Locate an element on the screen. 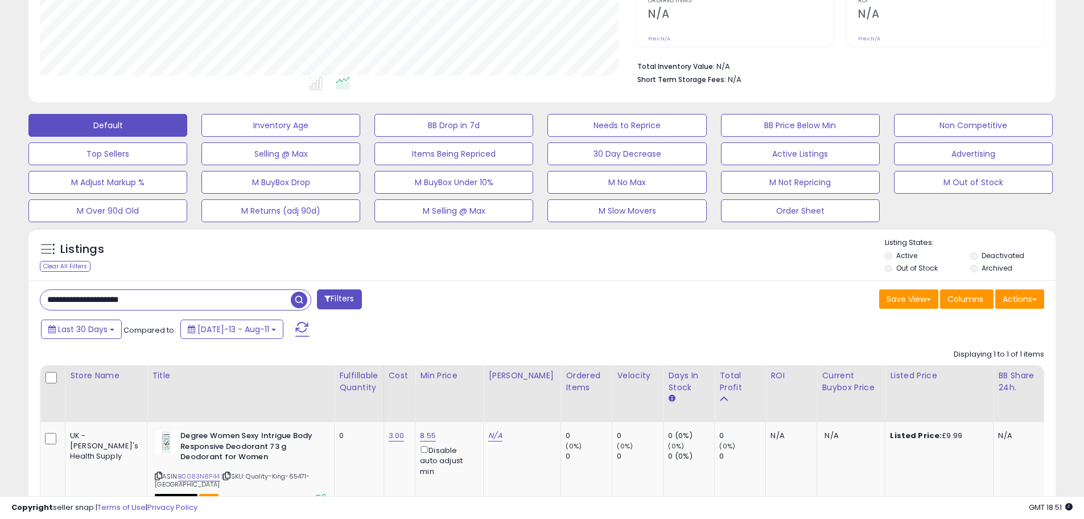  div: seller snap | | is located at coordinates (104, 507).